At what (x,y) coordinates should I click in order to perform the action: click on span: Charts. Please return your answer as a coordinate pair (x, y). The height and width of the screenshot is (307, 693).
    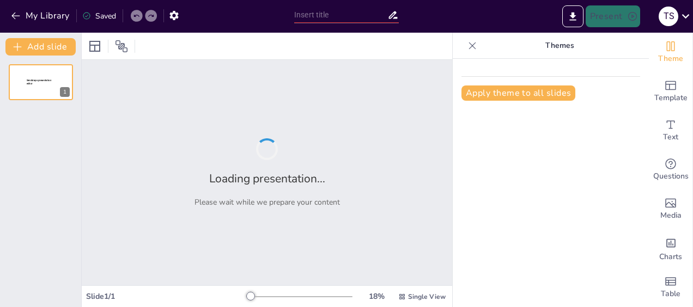
    Looking at the image, I should click on (670, 257).